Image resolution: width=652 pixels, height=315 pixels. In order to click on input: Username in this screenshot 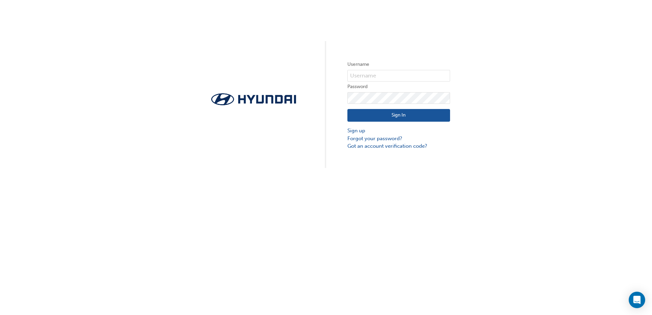, I will do `click(399, 76)`.